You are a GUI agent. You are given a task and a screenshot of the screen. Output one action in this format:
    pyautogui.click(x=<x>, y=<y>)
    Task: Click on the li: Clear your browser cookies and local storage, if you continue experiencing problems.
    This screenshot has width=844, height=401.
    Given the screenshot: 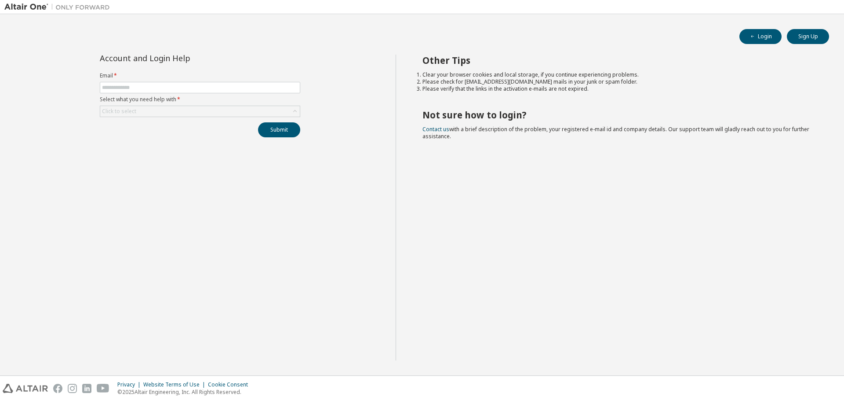 What is the action you would take?
    pyautogui.click(x=618, y=75)
    